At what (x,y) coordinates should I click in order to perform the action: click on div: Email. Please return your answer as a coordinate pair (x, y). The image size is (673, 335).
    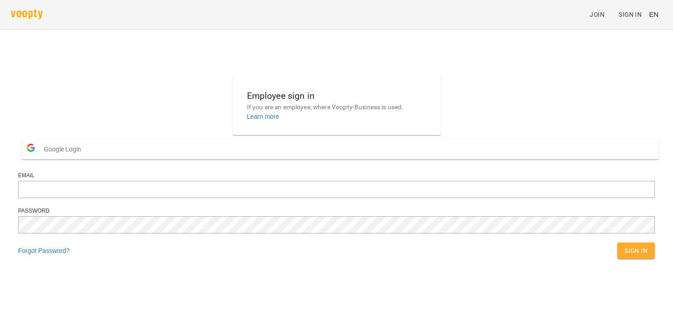
    Looking at the image, I should click on (336, 175).